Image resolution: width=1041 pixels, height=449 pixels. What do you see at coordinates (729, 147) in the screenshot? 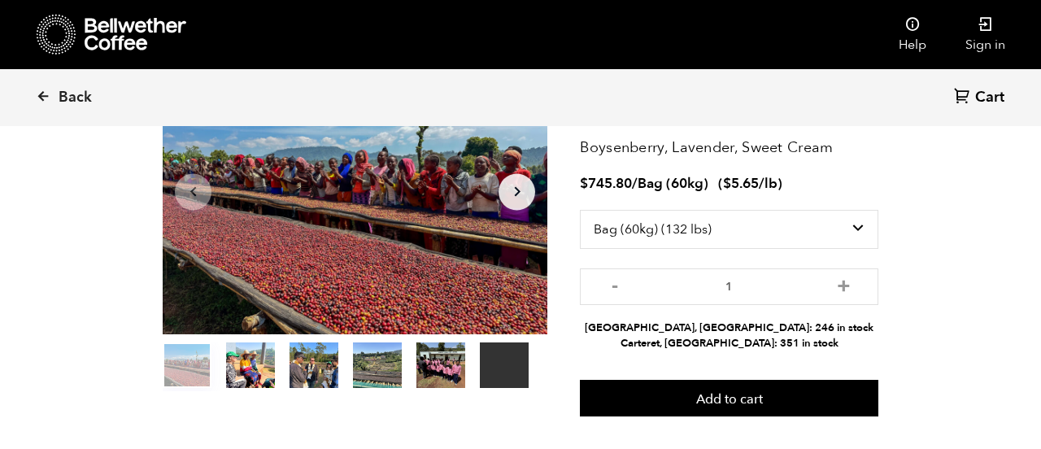
I see `p: Boysenberry, Lavender, Sweet Cream` at bounding box center [729, 147].